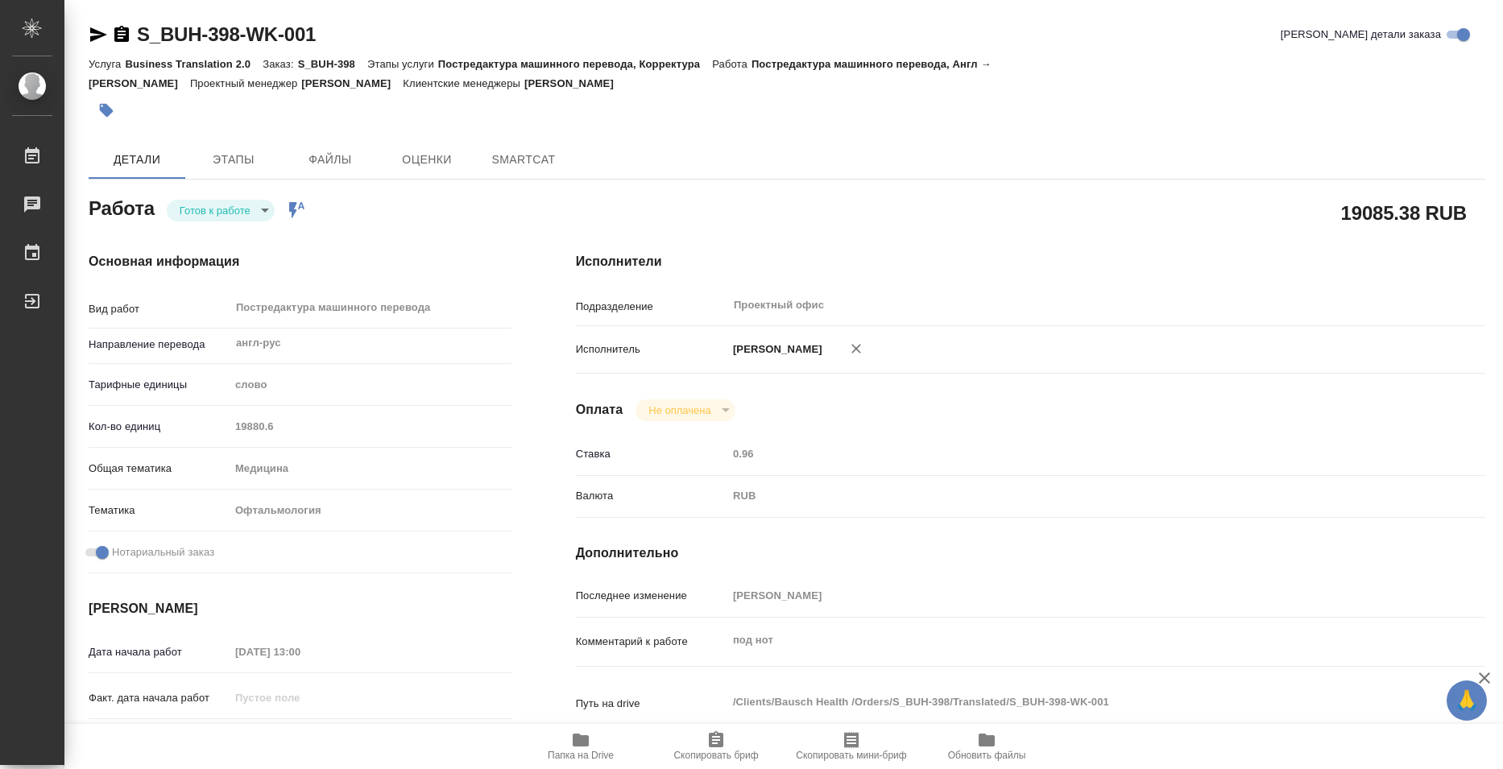 The width and height of the screenshot is (1503, 769). What do you see at coordinates (371, 511) in the screenshot?
I see `div: Офтальмология` at bounding box center [371, 511].